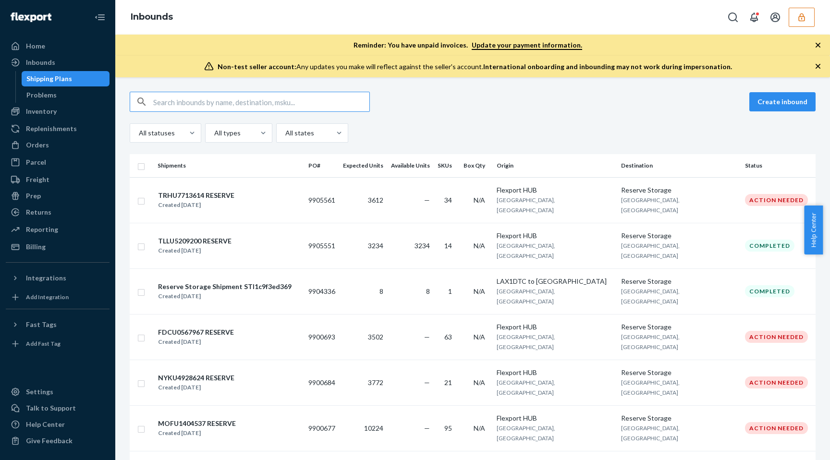 The height and width of the screenshot is (460, 830). What do you see at coordinates (58, 425) in the screenshot?
I see `a: Help Center` at bounding box center [58, 425].